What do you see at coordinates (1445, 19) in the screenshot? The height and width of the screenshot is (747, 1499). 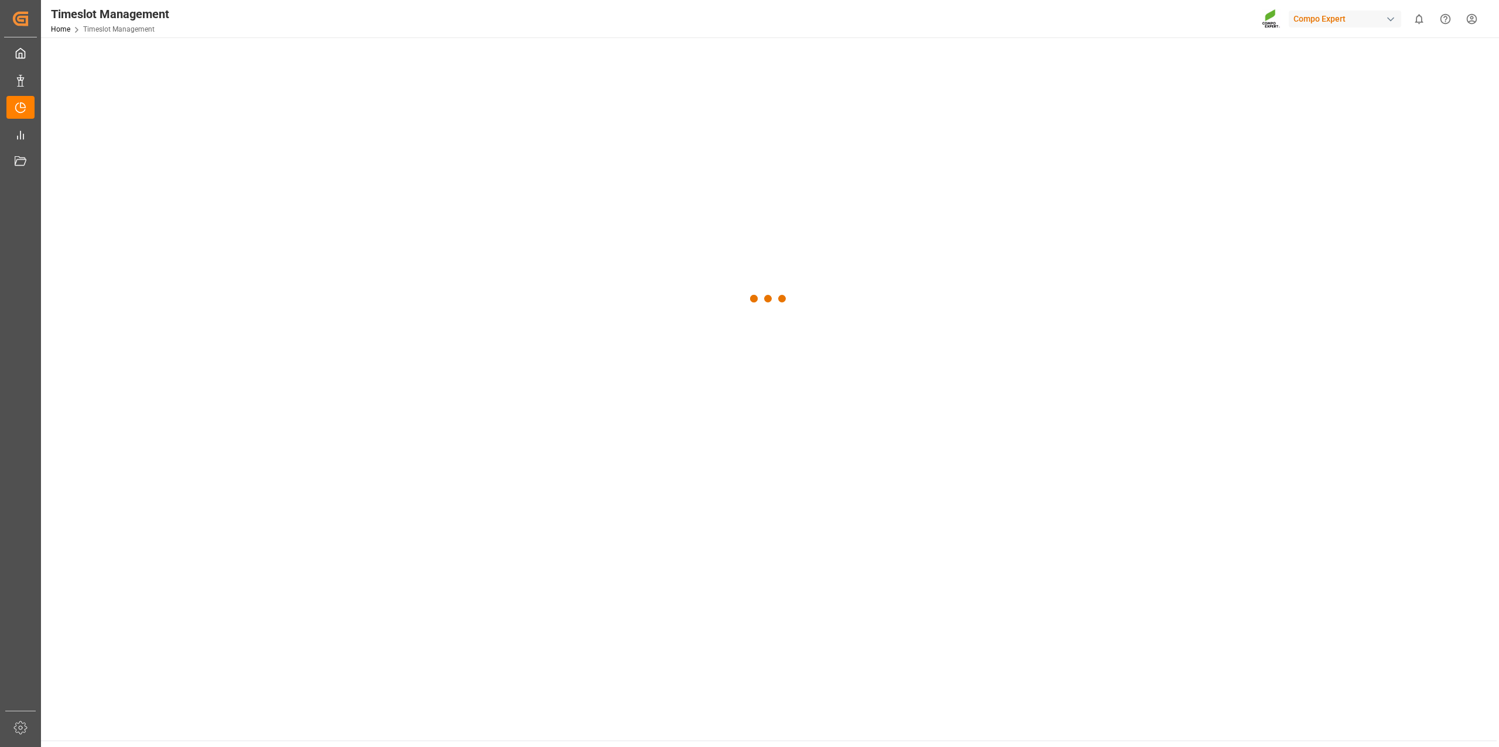 I see `button: Help Center` at bounding box center [1445, 19].